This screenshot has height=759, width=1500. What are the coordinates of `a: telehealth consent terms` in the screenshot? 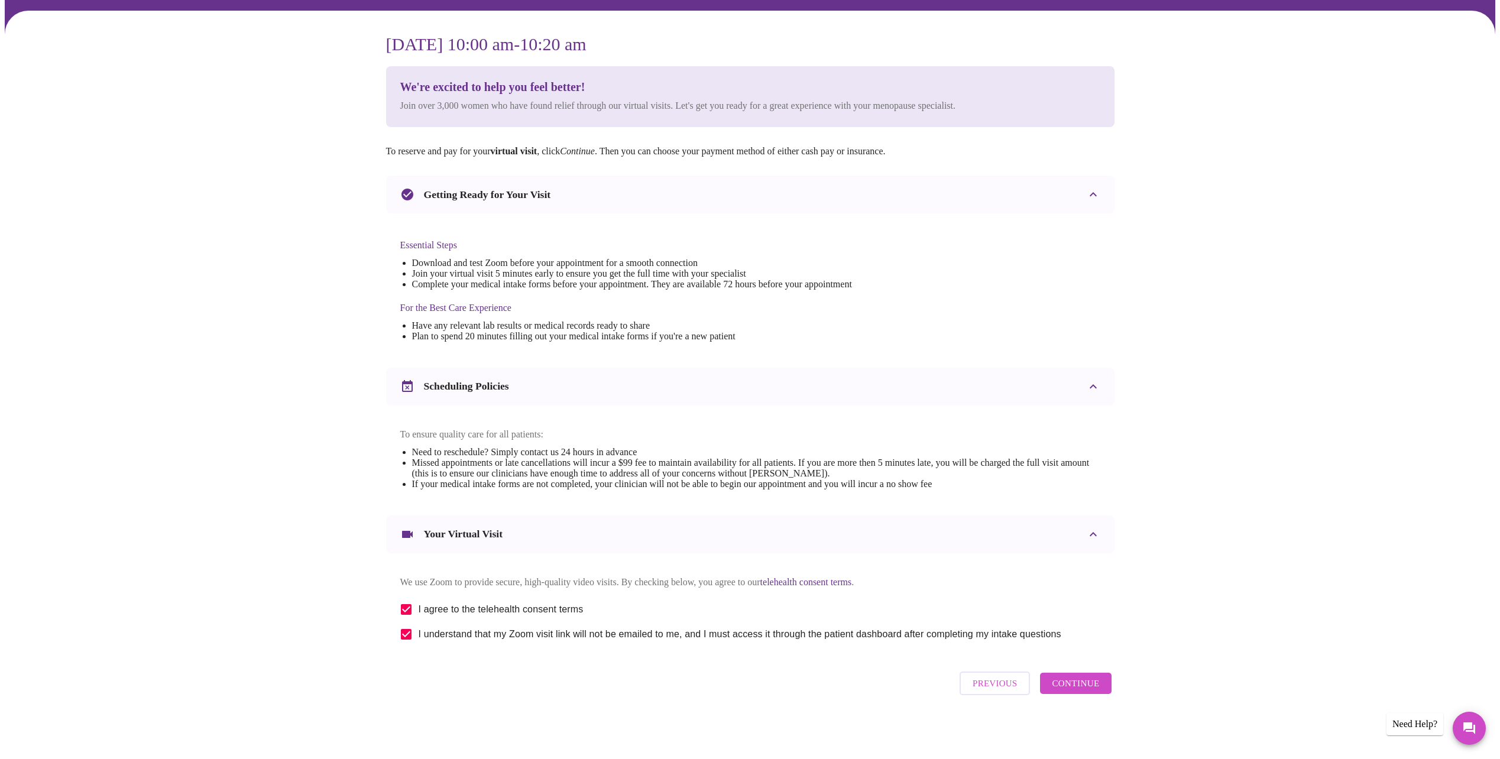 It's located at (806, 582).